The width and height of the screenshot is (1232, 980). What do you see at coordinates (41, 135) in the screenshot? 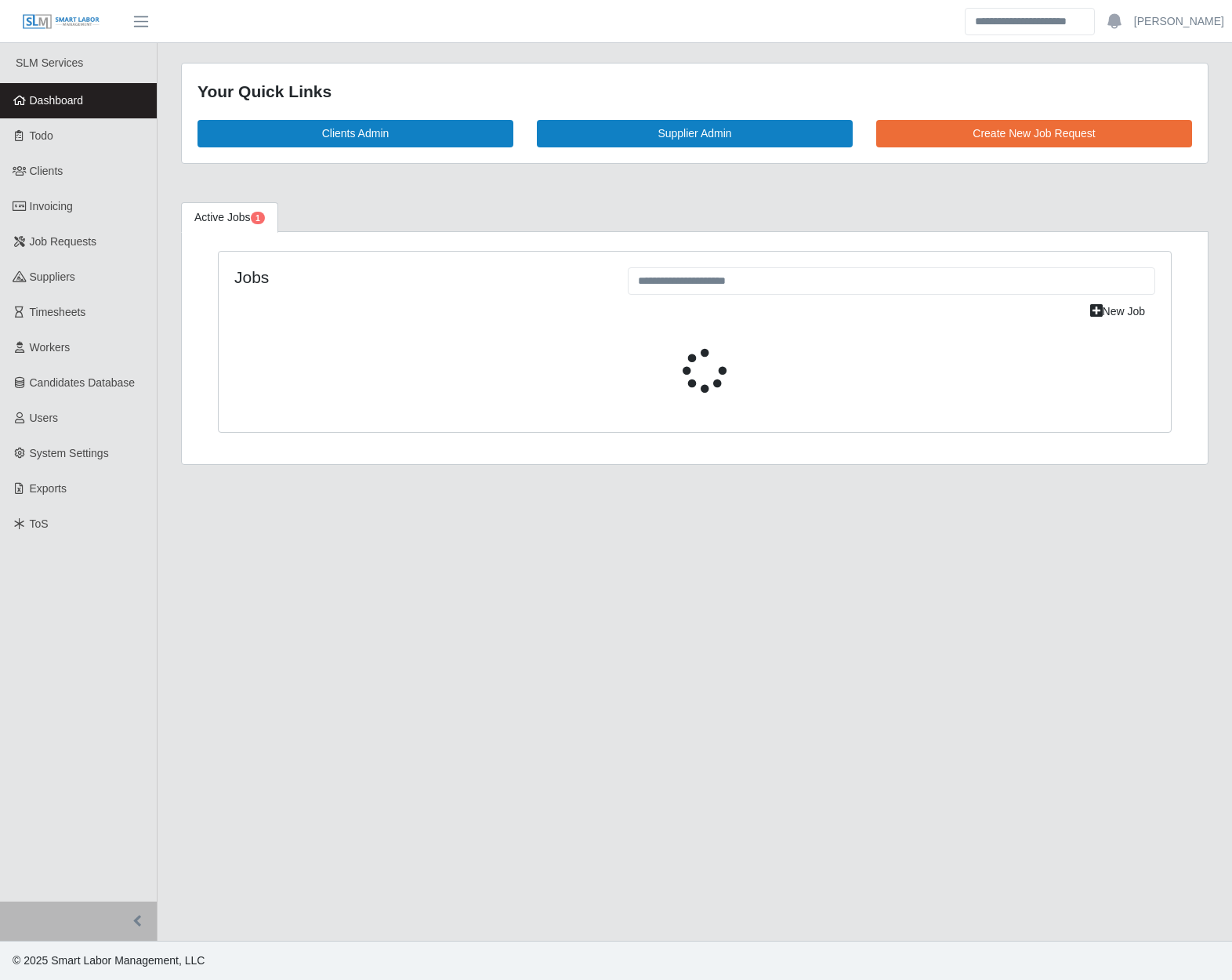
I see `span: Todo` at bounding box center [41, 135].